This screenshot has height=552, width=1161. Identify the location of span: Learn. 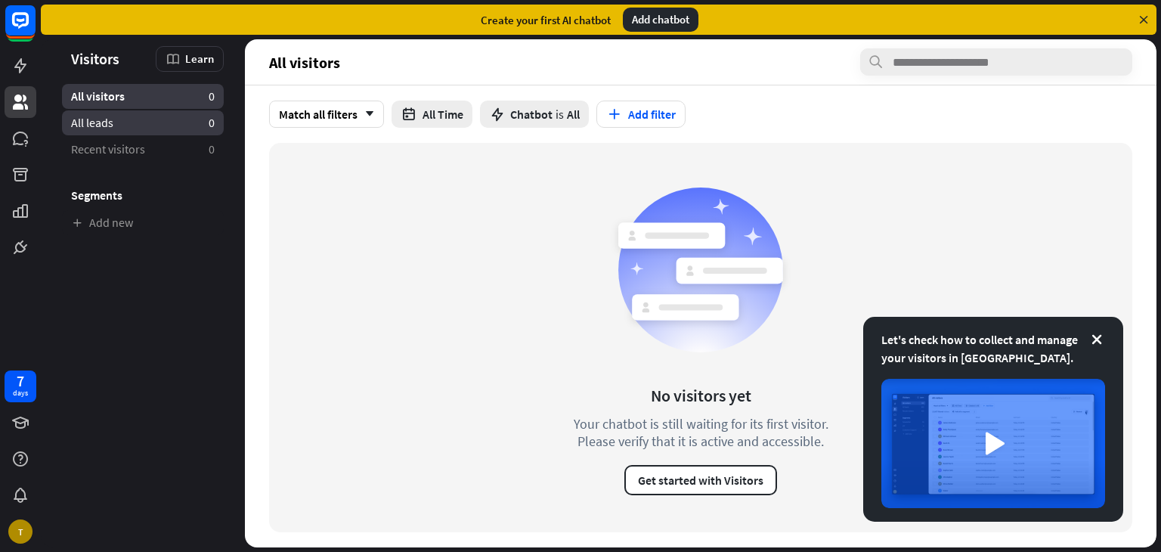
(199, 58).